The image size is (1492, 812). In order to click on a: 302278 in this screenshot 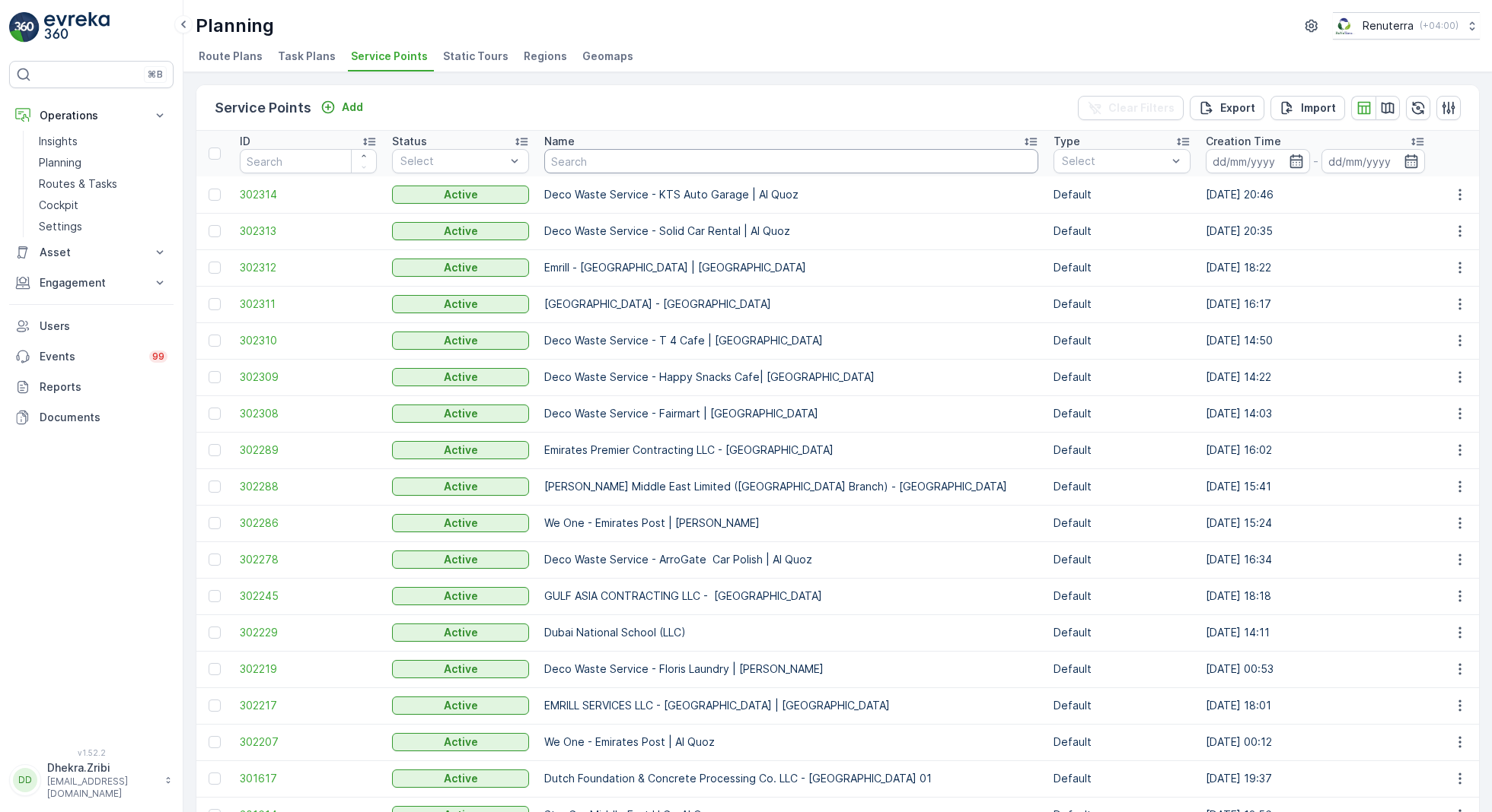, I will do `click(308, 559)`.